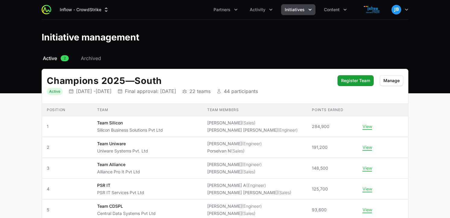  Describe the element at coordinates (67, 168) in the screenshot. I see `span: 3` at that location.